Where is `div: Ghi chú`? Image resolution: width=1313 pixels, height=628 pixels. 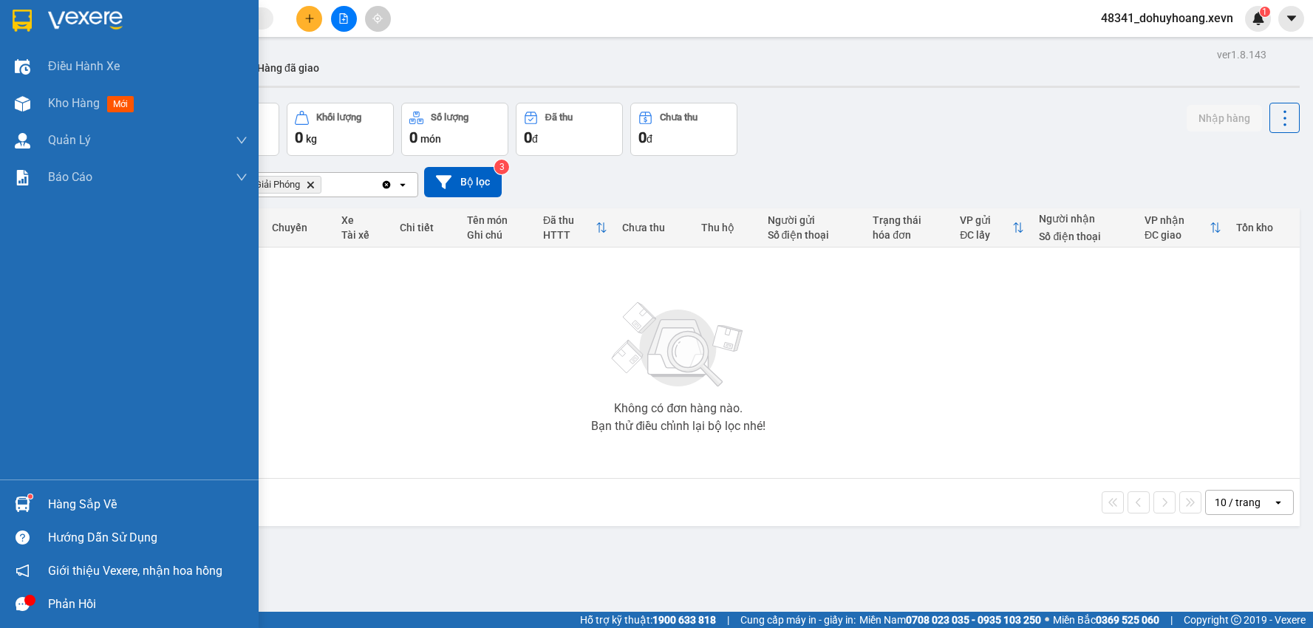 div: Ghi chú is located at coordinates (497, 235).